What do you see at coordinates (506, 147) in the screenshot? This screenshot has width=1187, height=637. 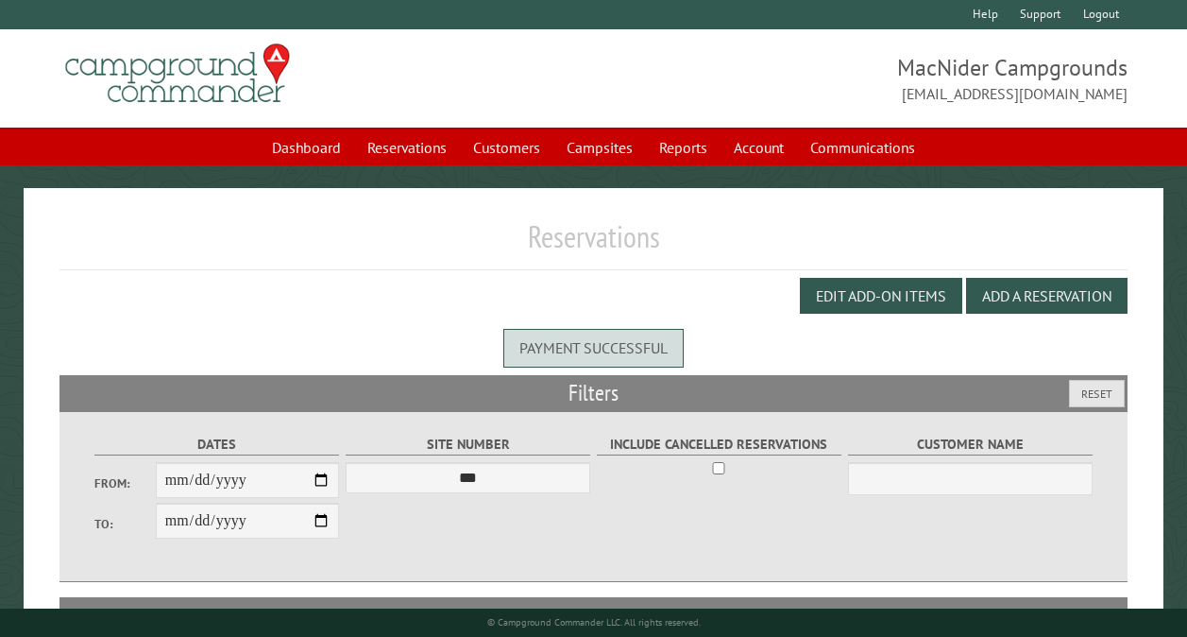 I see `a: Customers` at bounding box center [506, 147].